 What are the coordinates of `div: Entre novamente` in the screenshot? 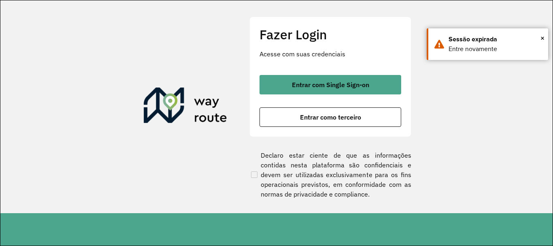 It's located at (495, 49).